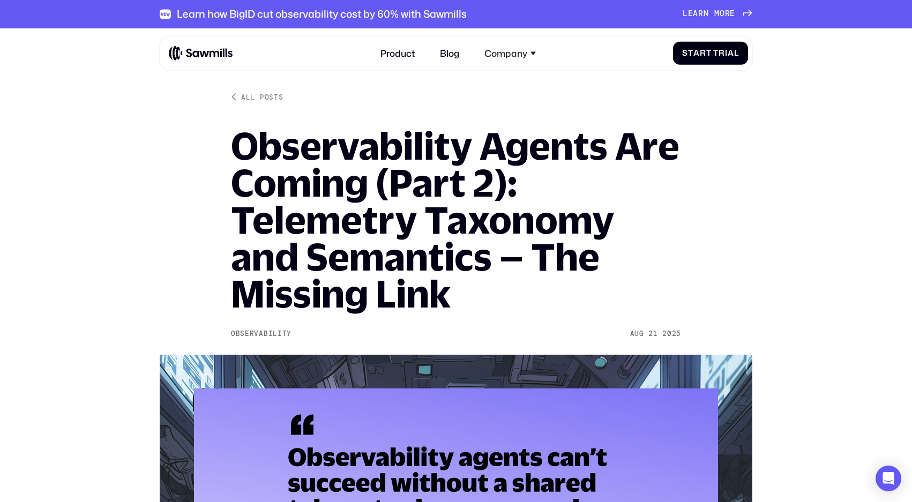  What do you see at coordinates (261, 333) in the screenshot?
I see `div: Observability` at bounding box center [261, 333].